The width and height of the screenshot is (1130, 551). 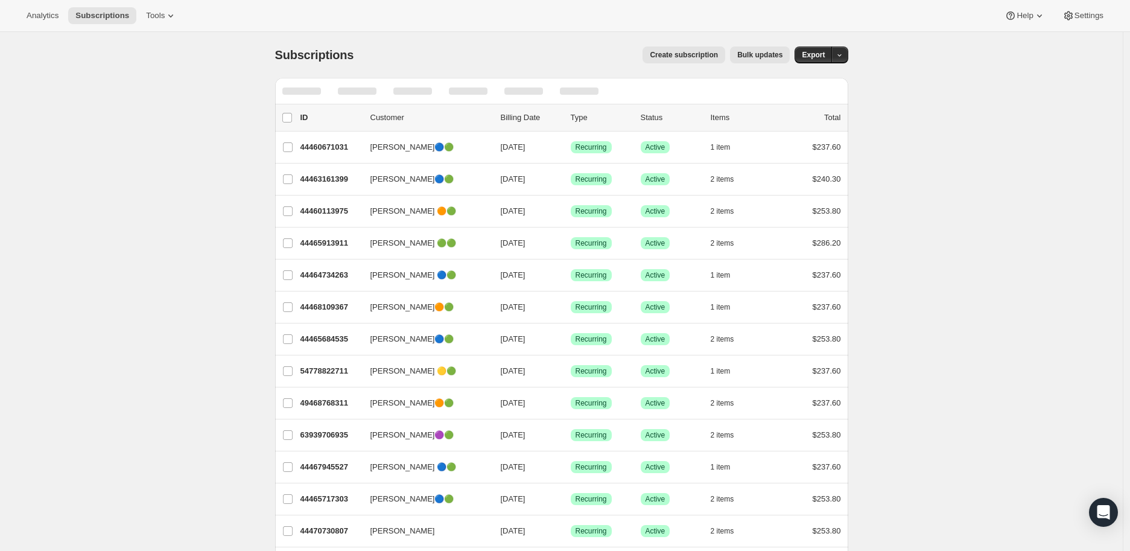 What do you see at coordinates (331, 179) in the screenshot?
I see `p: 44463161399` at bounding box center [331, 179].